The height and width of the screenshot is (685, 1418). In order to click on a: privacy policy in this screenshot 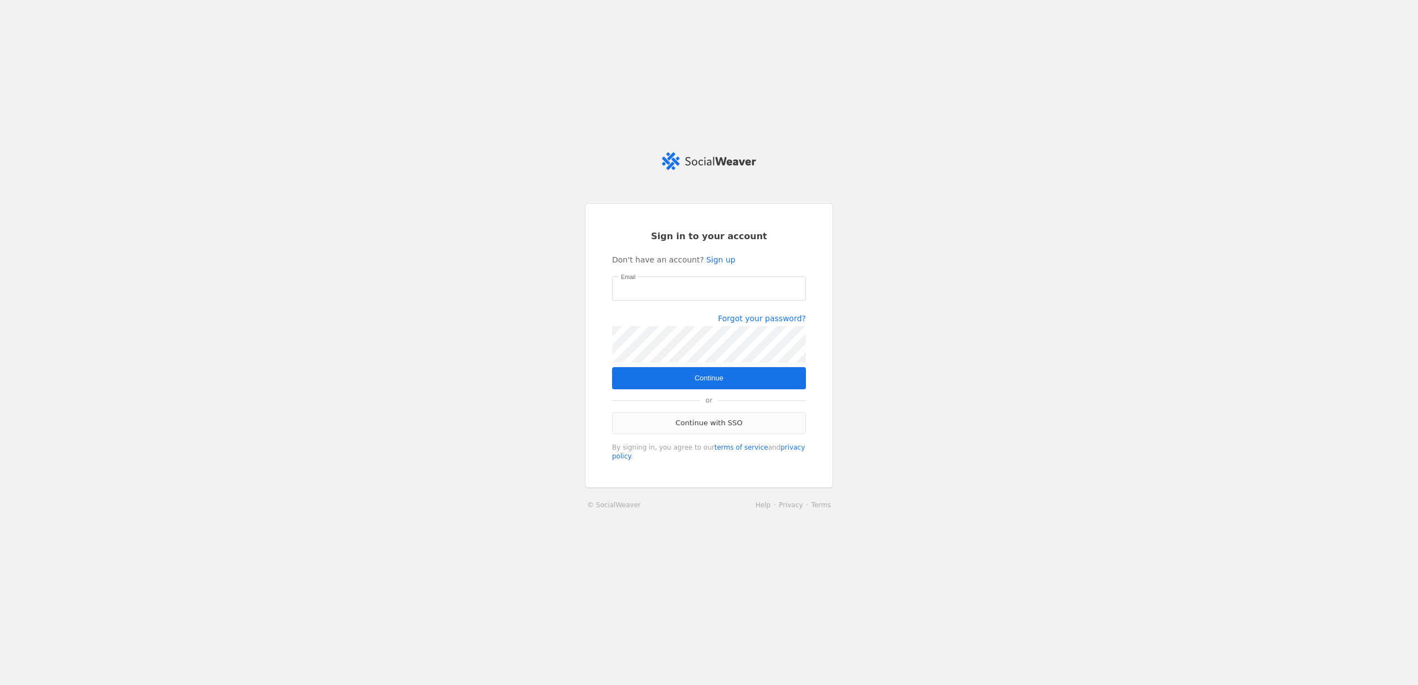, I will do `click(709, 452)`.